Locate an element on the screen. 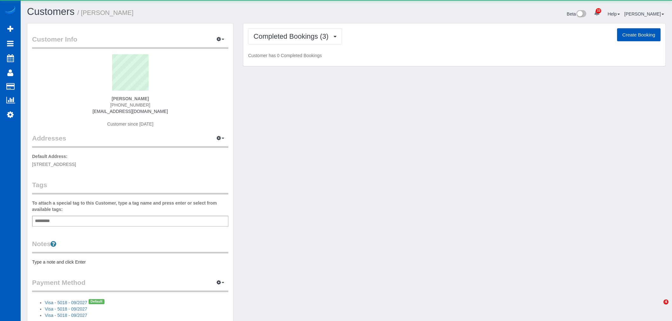  a: Automaid Logo is located at coordinates (10, 11).